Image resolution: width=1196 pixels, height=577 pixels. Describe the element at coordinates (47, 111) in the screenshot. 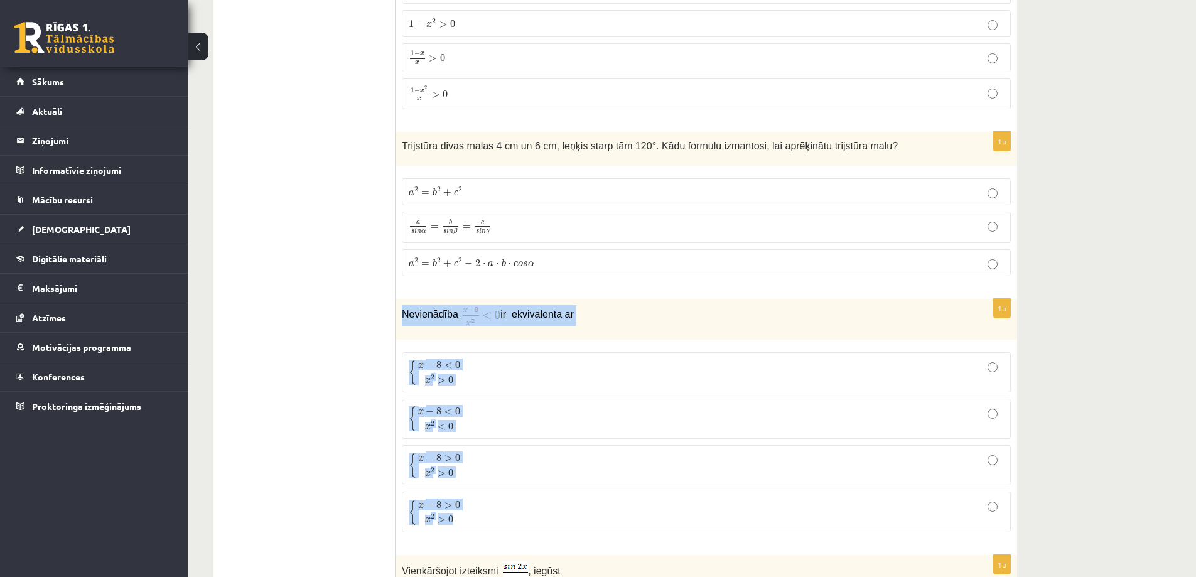

I see `span: Aktuāli` at that location.